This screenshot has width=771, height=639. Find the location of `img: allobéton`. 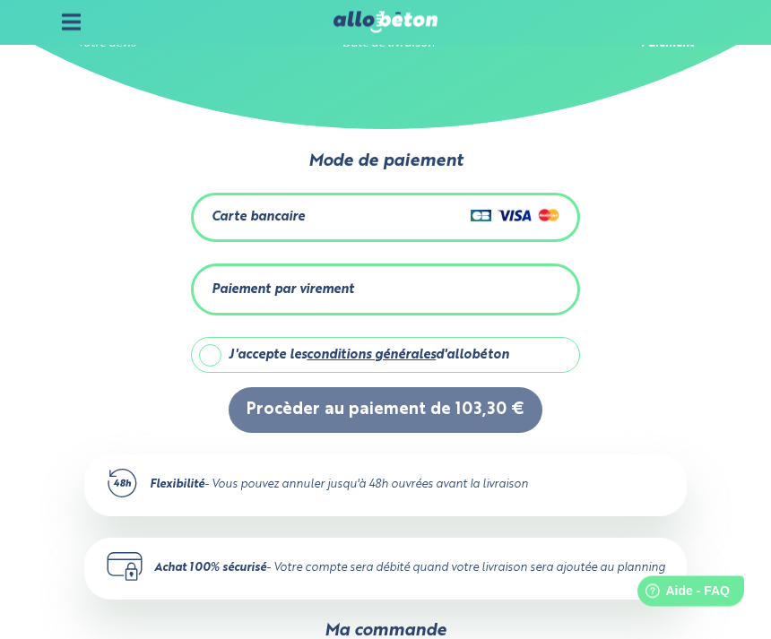

img: allobéton is located at coordinates (386, 22).